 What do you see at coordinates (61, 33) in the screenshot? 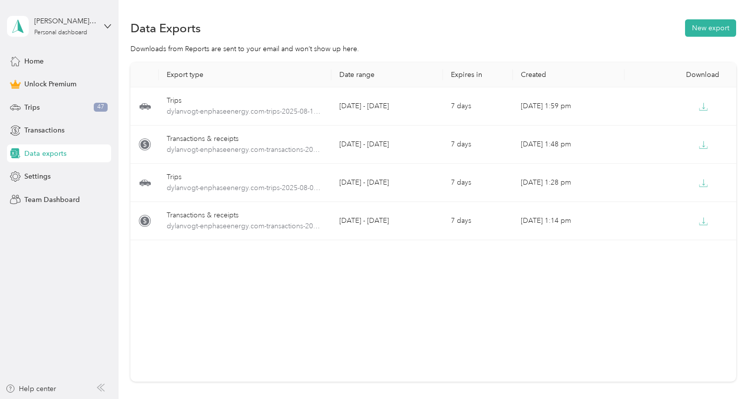
I see `div: Personal dashboard` at bounding box center [61, 33].